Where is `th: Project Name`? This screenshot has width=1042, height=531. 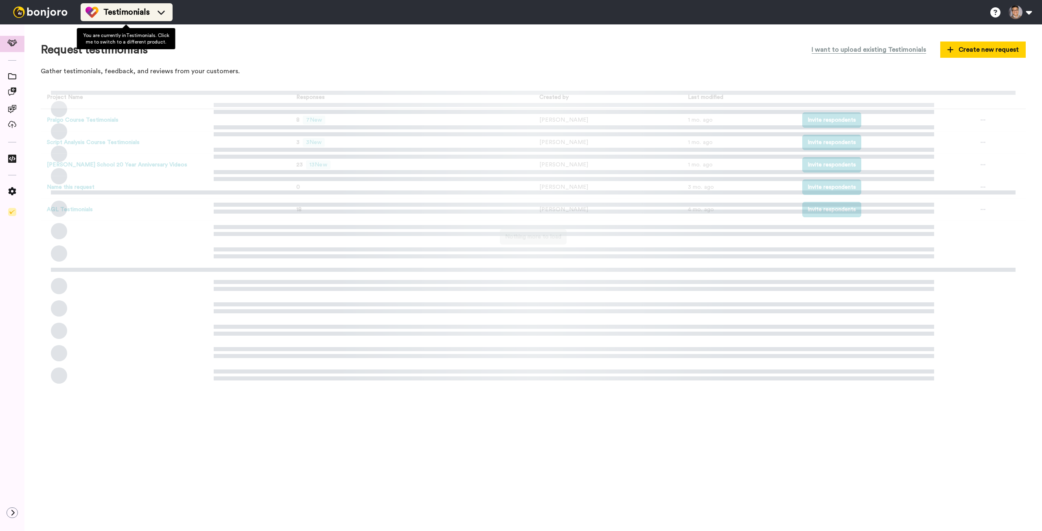 th: Project Name is located at coordinates (164, 98).